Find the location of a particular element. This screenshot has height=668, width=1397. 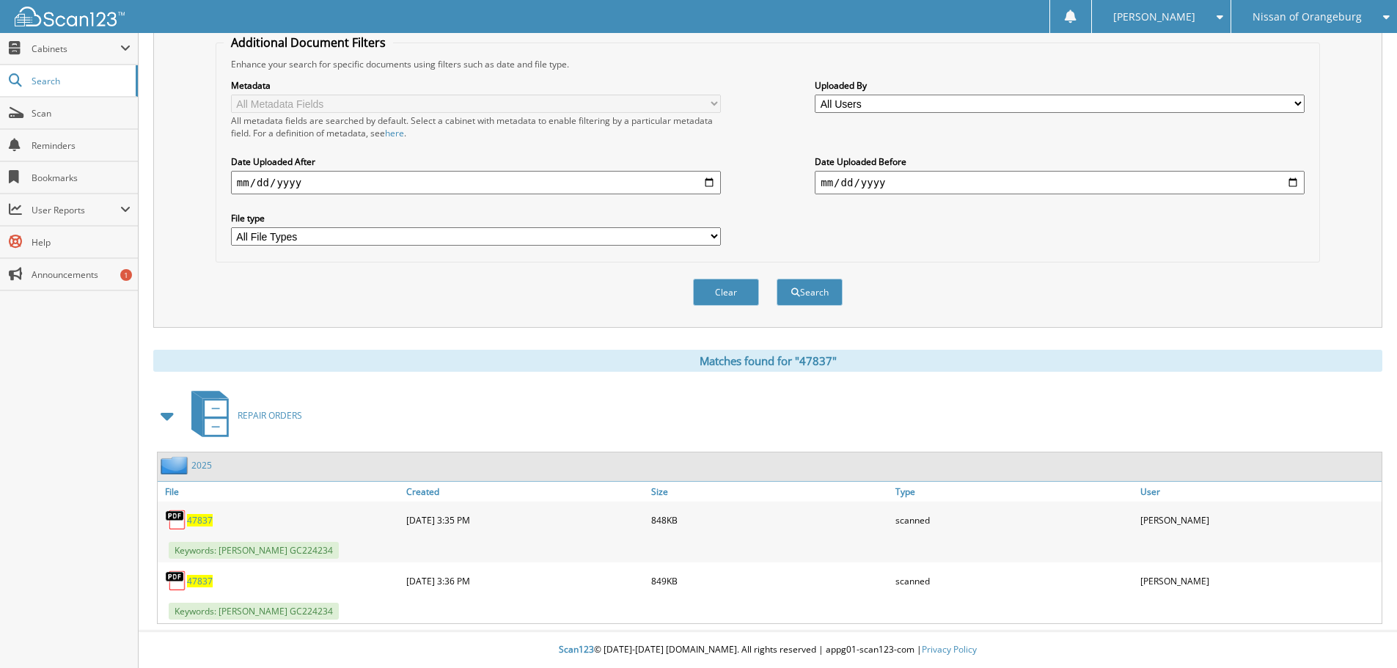

div: 848KB is located at coordinates (770, 520).